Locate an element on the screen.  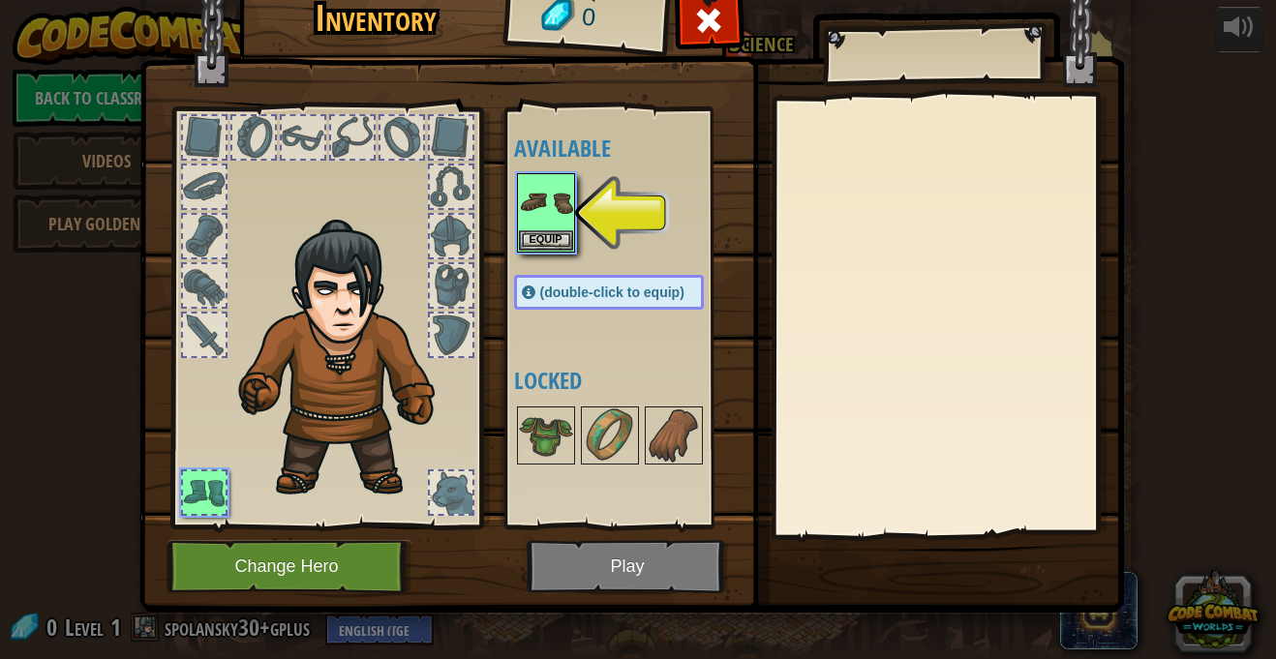
span: (double-click to equip) is located at coordinates (612, 292).